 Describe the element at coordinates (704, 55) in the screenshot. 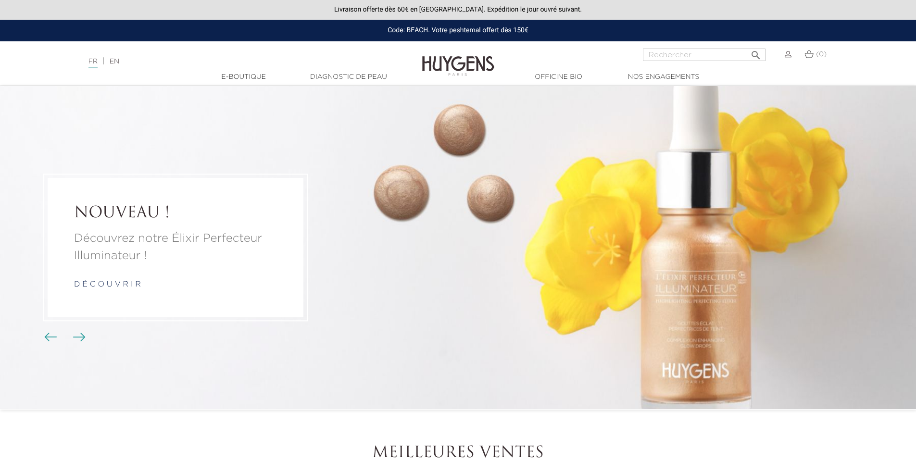

I see `input: Rechercher` at that location.